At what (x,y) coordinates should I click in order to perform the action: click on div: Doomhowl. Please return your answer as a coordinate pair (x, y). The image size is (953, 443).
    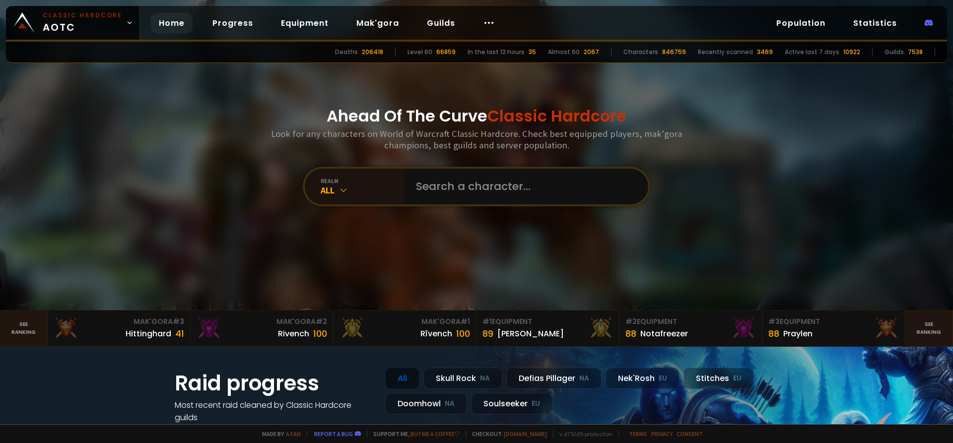
    Looking at the image, I should click on (426, 403).